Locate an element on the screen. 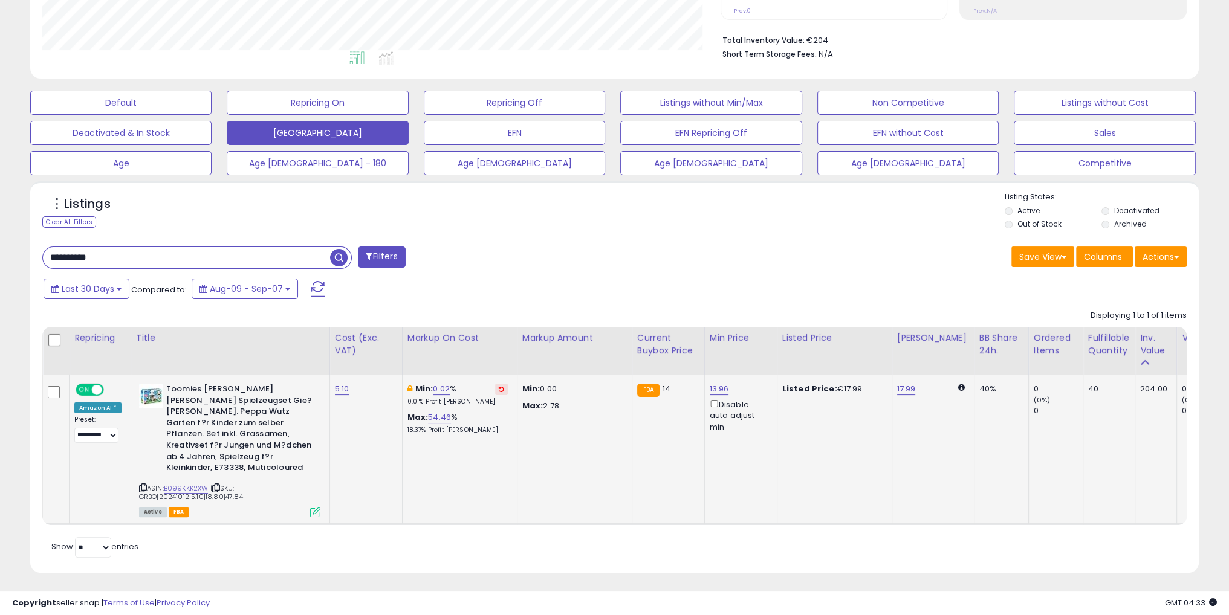 The height and width of the screenshot is (615, 1229). div: ASIN: is located at coordinates (230, 450).